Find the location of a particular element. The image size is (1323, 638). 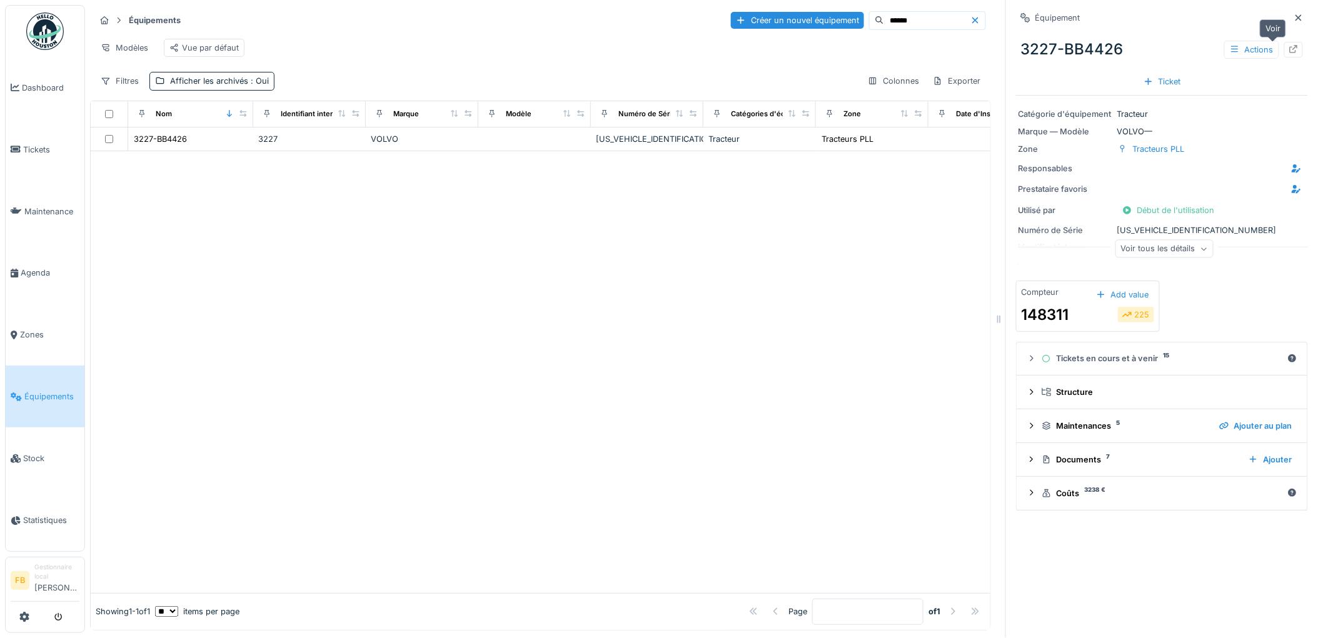

a: Zones is located at coordinates (45, 335).